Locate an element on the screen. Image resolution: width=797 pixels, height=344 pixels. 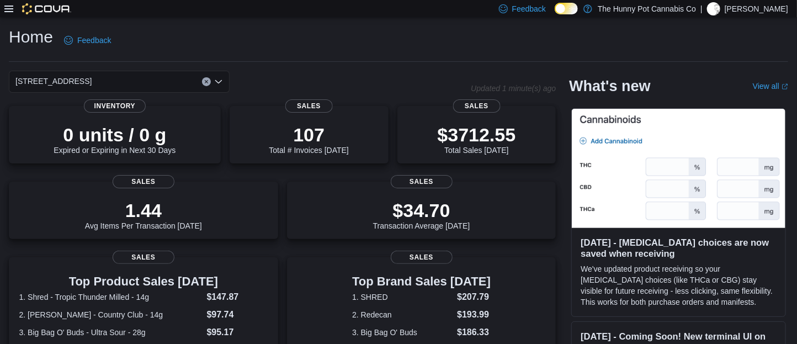
dt: 2. Redecan is located at coordinates (402, 315).